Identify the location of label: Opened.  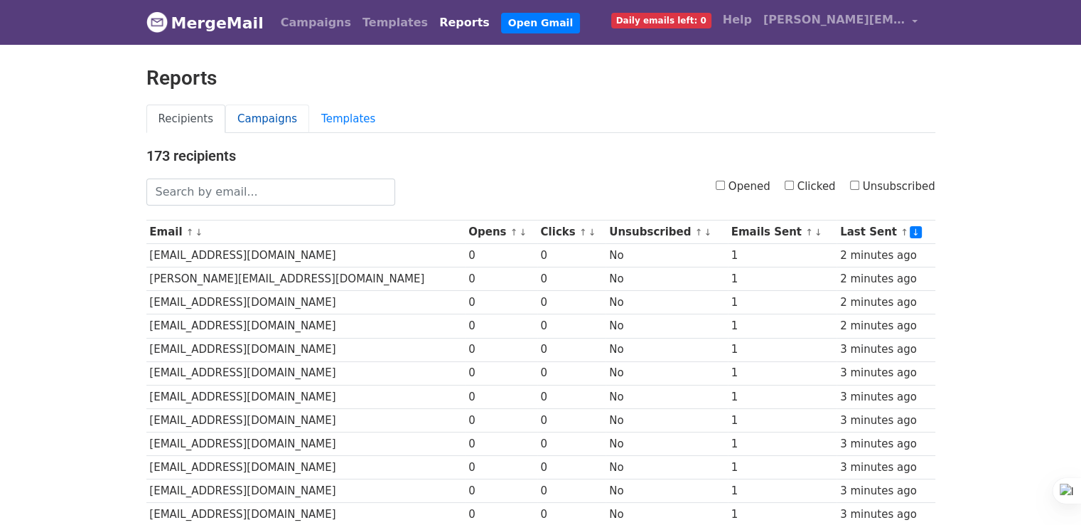
(743, 186).